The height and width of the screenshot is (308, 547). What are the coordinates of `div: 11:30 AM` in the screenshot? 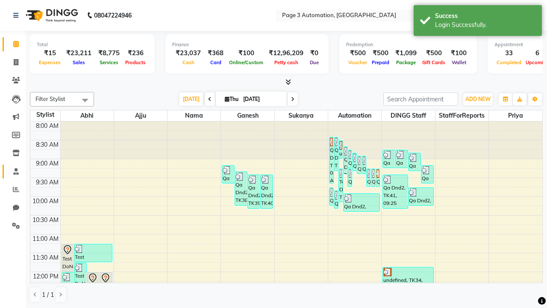 It's located at (45, 257).